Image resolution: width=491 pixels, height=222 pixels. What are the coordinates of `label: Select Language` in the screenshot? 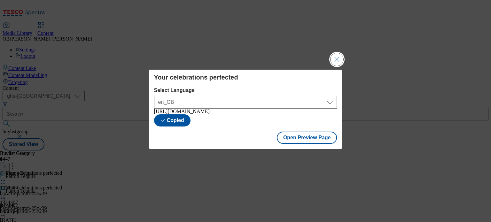 It's located at (246, 90).